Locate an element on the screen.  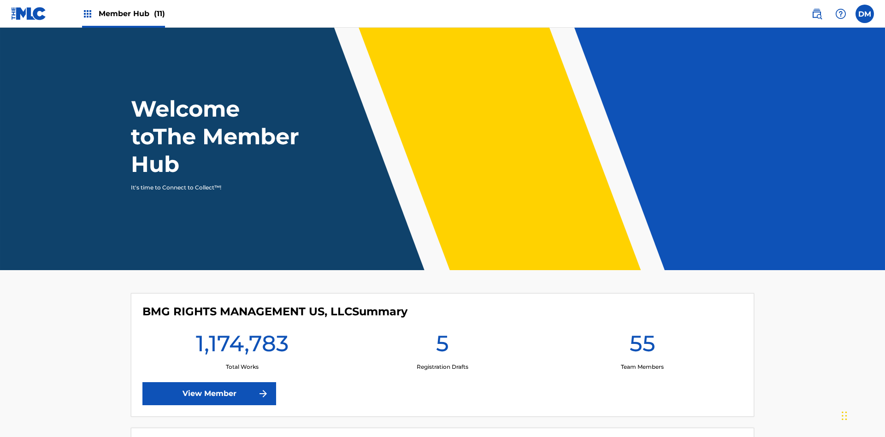
h1: Welcome to The Member Hub is located at coordinates (217, 136).